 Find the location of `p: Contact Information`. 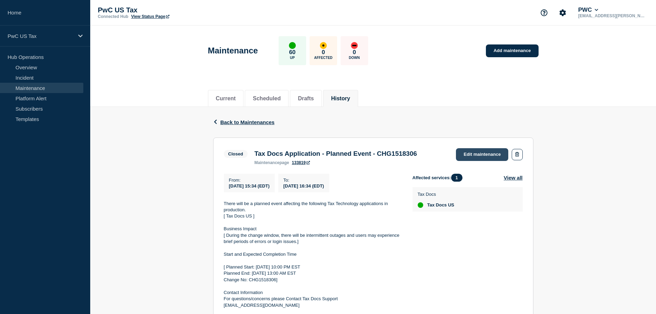

p: Contact Information is located at coordinates (313, 293).